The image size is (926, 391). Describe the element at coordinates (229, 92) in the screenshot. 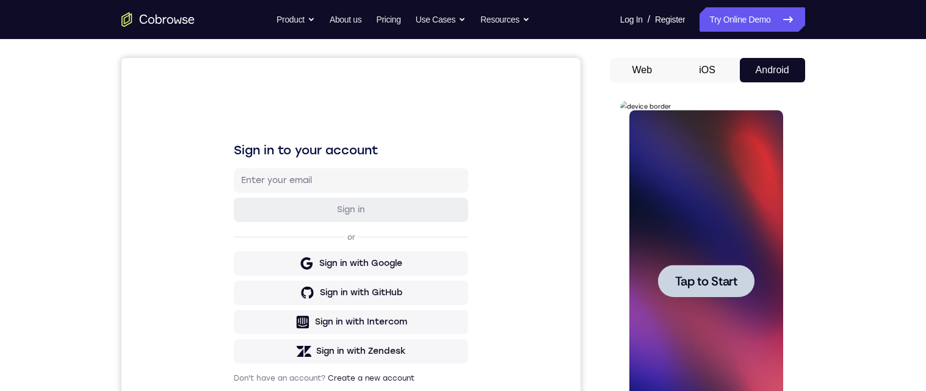

I see `h1: Sign in to your account` at that location.